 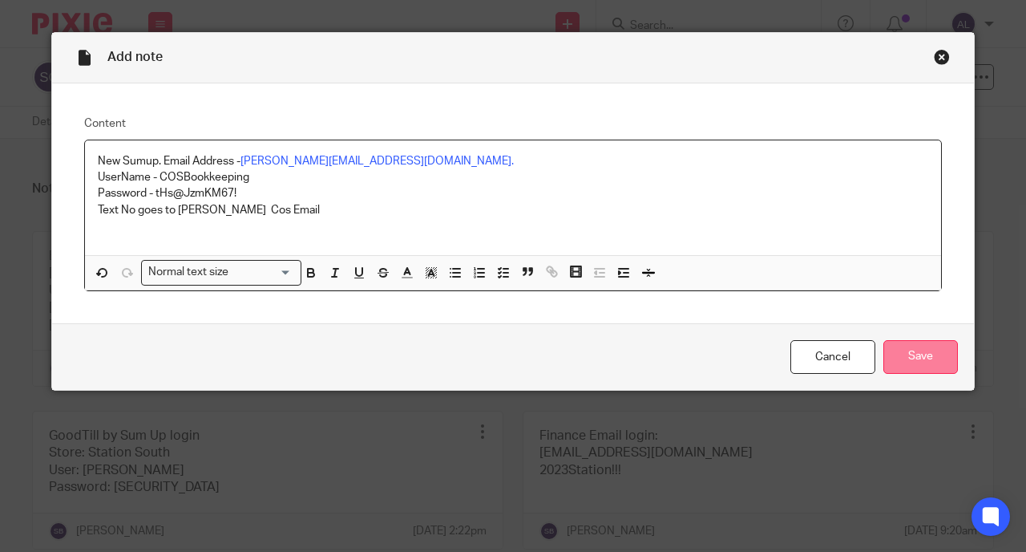 What do you see at coordinates (188, 272) in the screenshot?
I see `span: Normal text size` at bounding box center [188, 272].